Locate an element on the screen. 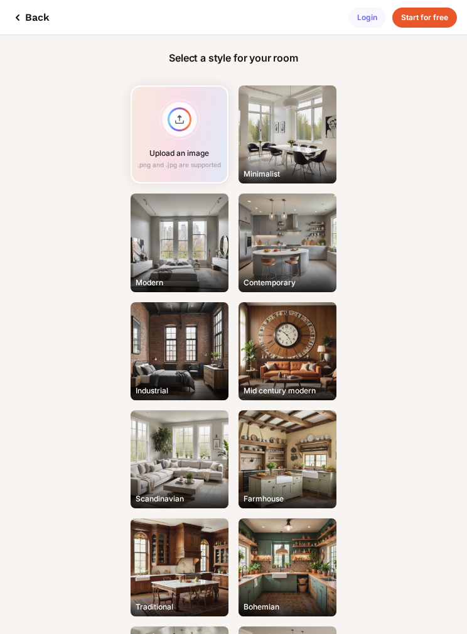 The image size is (467, 634). div: Contemporary is located at coordinates (269, 283).